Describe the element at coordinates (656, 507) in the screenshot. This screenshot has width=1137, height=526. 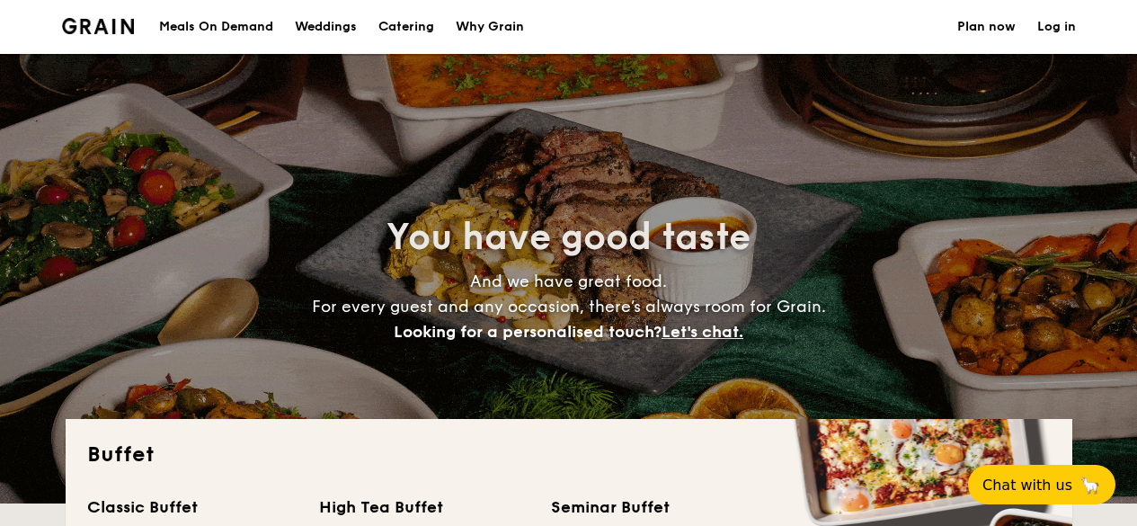
I see `div: Seminar Buffet` at that location.